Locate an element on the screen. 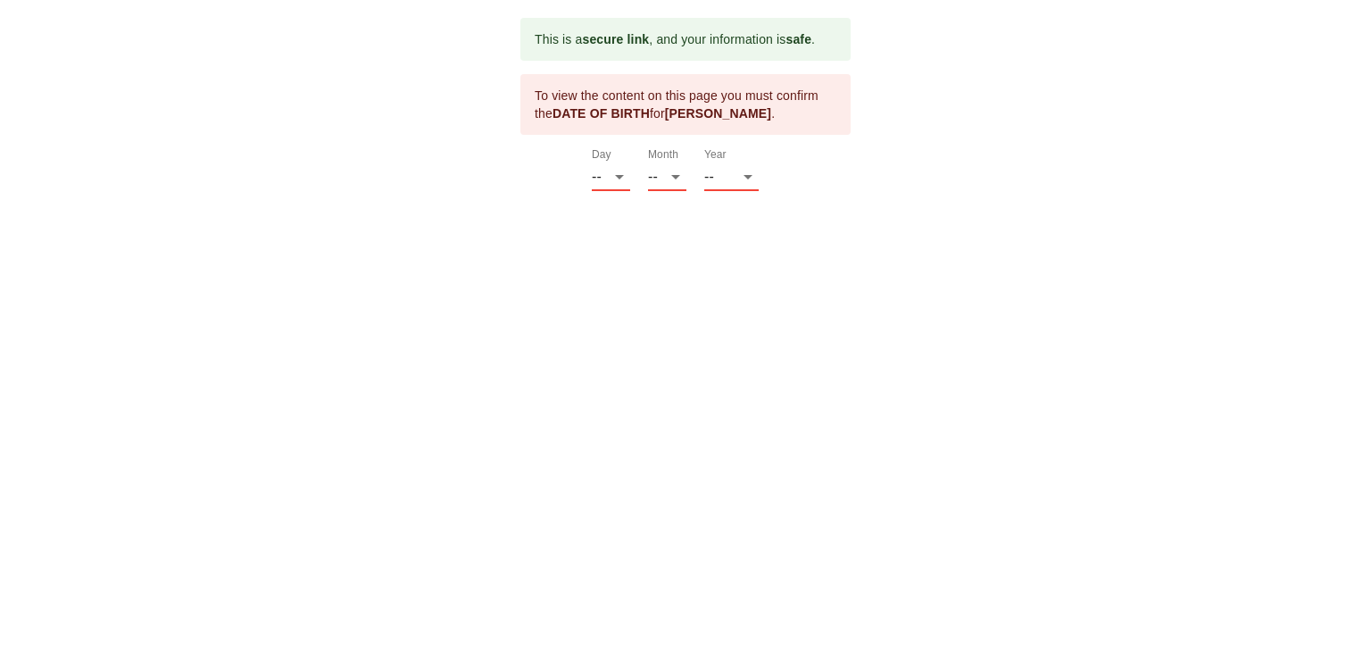 The image size is (1371, 659). div: This is a , and your information is . is located at coordinates (675, 39).